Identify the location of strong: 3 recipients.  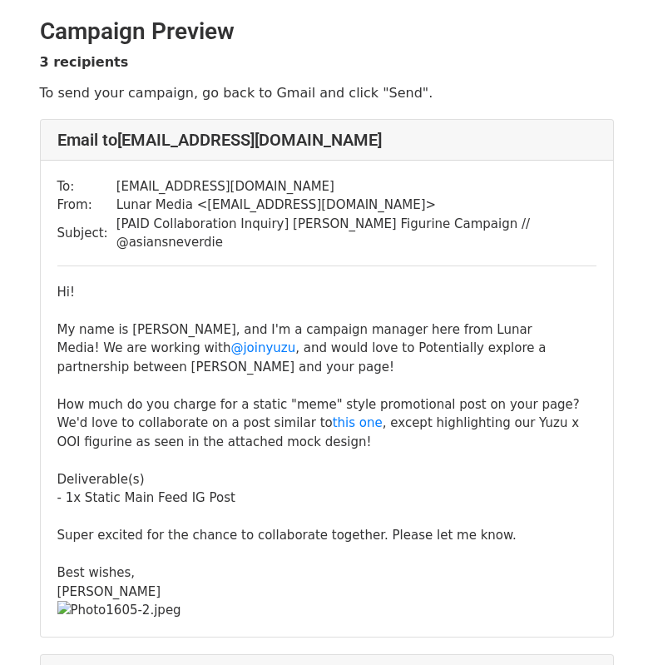
(84, 62).